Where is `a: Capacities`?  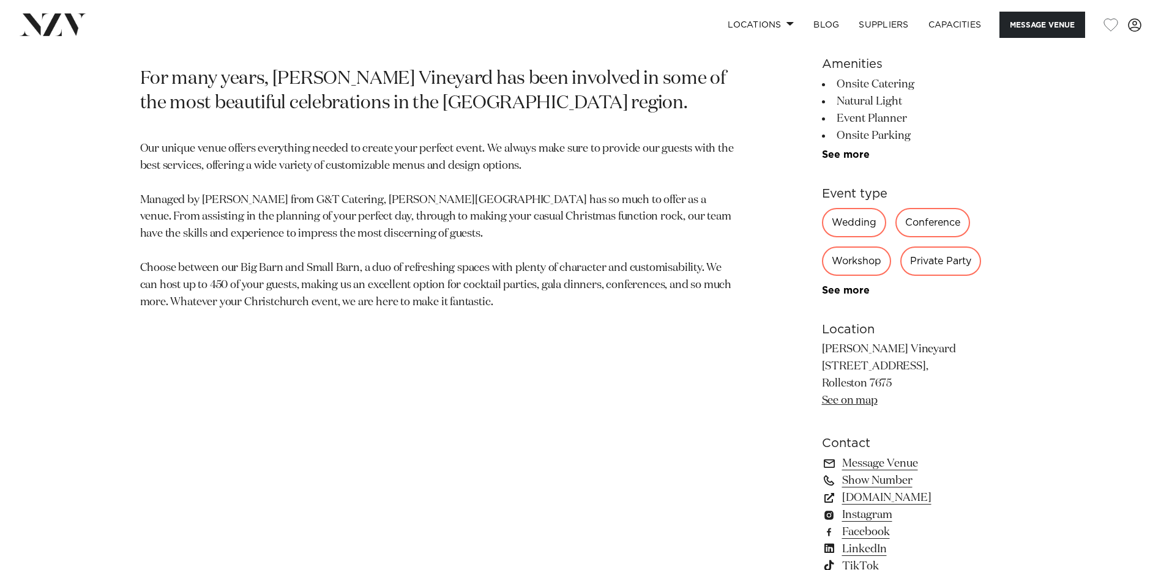 a: Capacities is located at coordinates (954, 24).